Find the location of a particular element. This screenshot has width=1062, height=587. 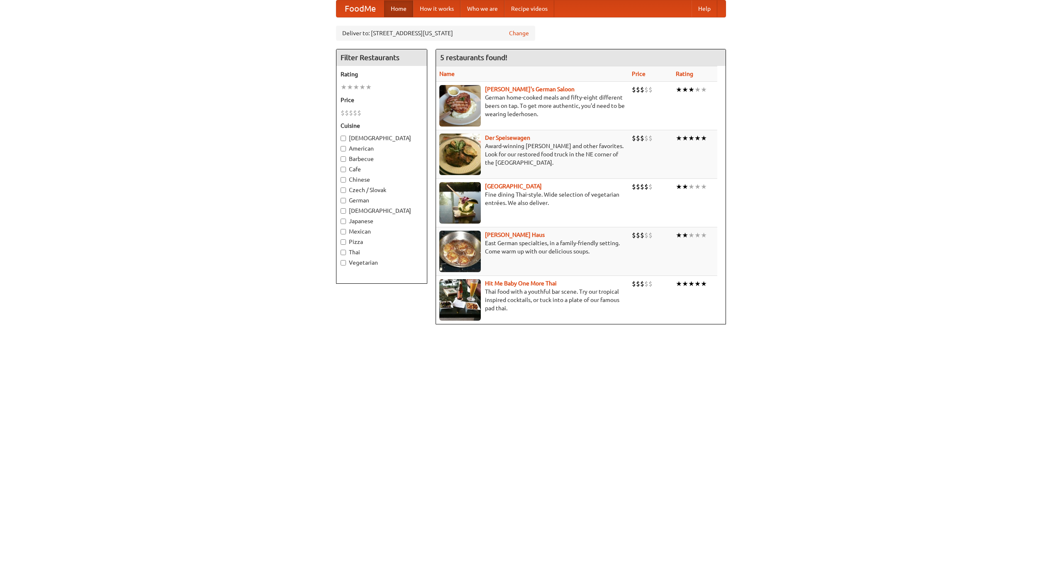

a: Der Speisewagen is located at coordinates (508, 138).